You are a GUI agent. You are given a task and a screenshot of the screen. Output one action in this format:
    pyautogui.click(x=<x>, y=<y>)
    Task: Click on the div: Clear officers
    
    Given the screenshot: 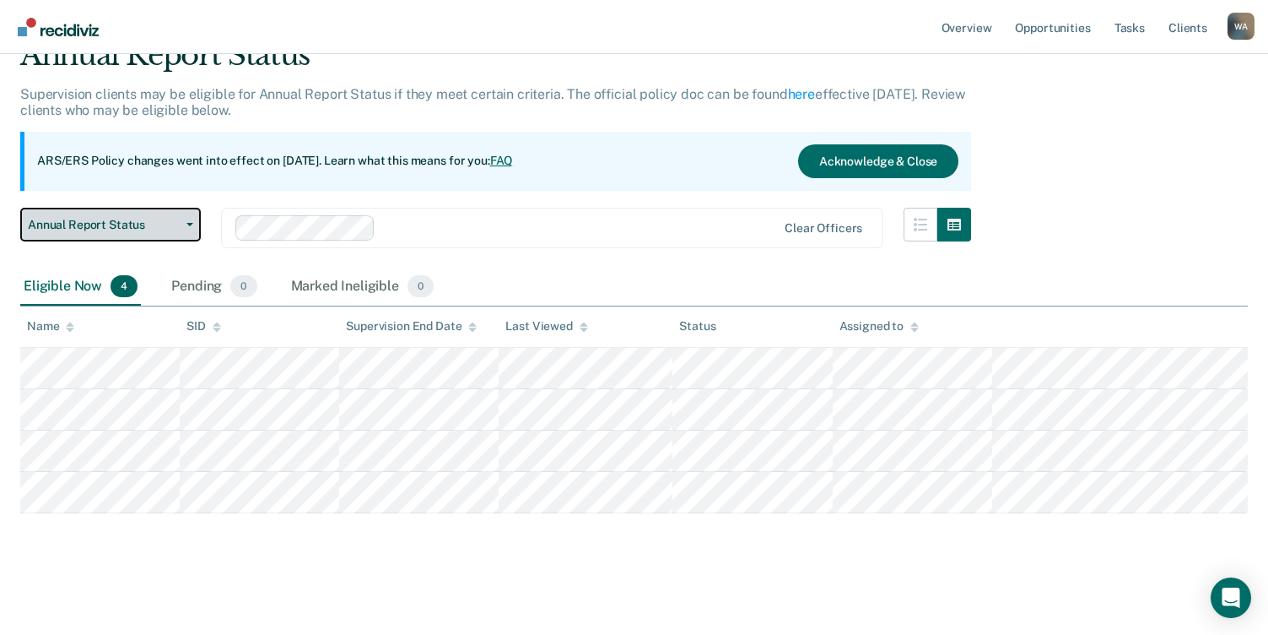 What is the action you would take?
    pyautogui.click(x=824, y=228)
    